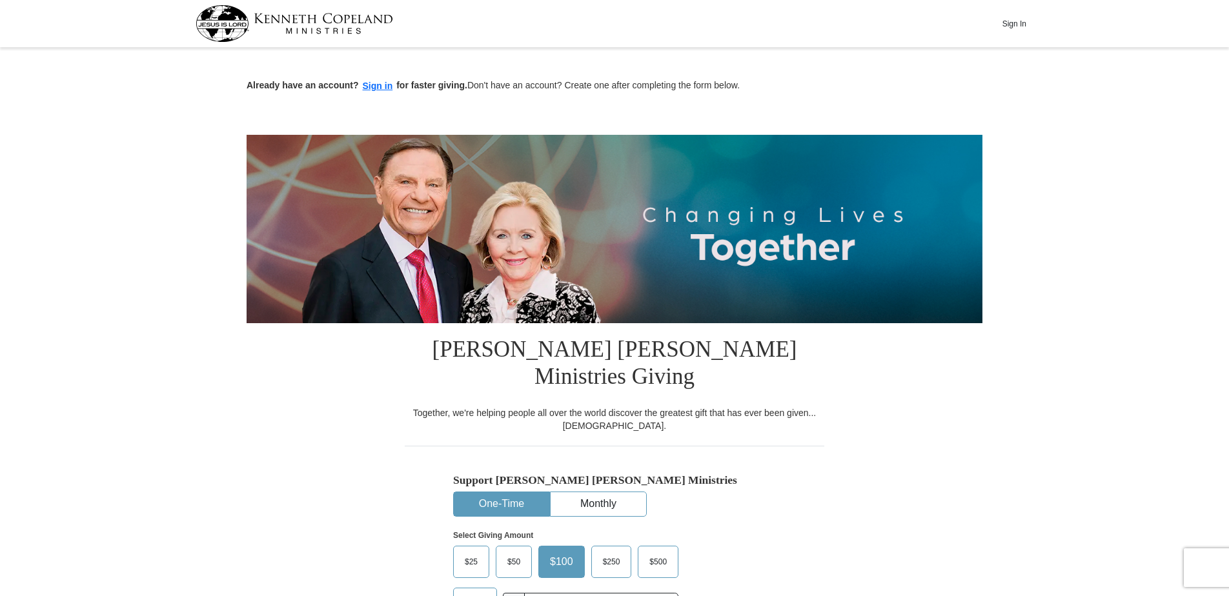 The width and height of the screenshot is (1229, 596). What do you see at coordinates (598, 504) in the screenshot?
I see `button: Monthly` at bounding box center [598, 504].